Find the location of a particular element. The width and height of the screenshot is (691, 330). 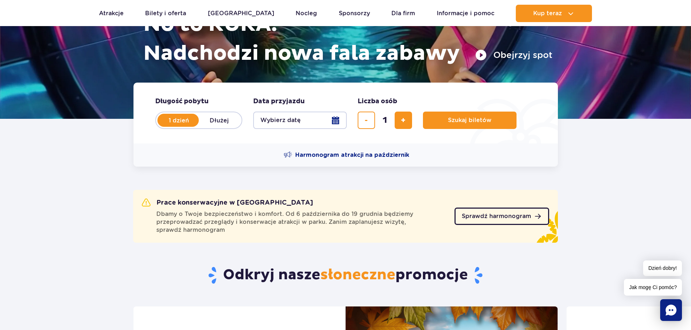

span: Długość pobytu is located at coordinates (182, 101).